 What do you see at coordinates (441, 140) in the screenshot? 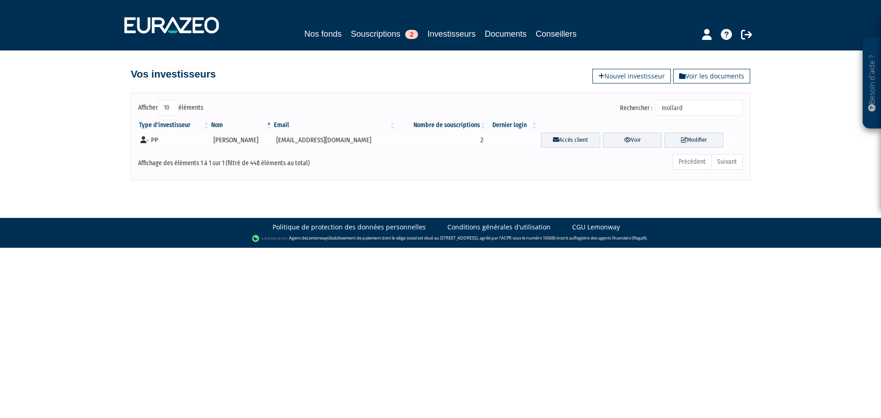
I see `td: 2` at bounding box center [441, 140].